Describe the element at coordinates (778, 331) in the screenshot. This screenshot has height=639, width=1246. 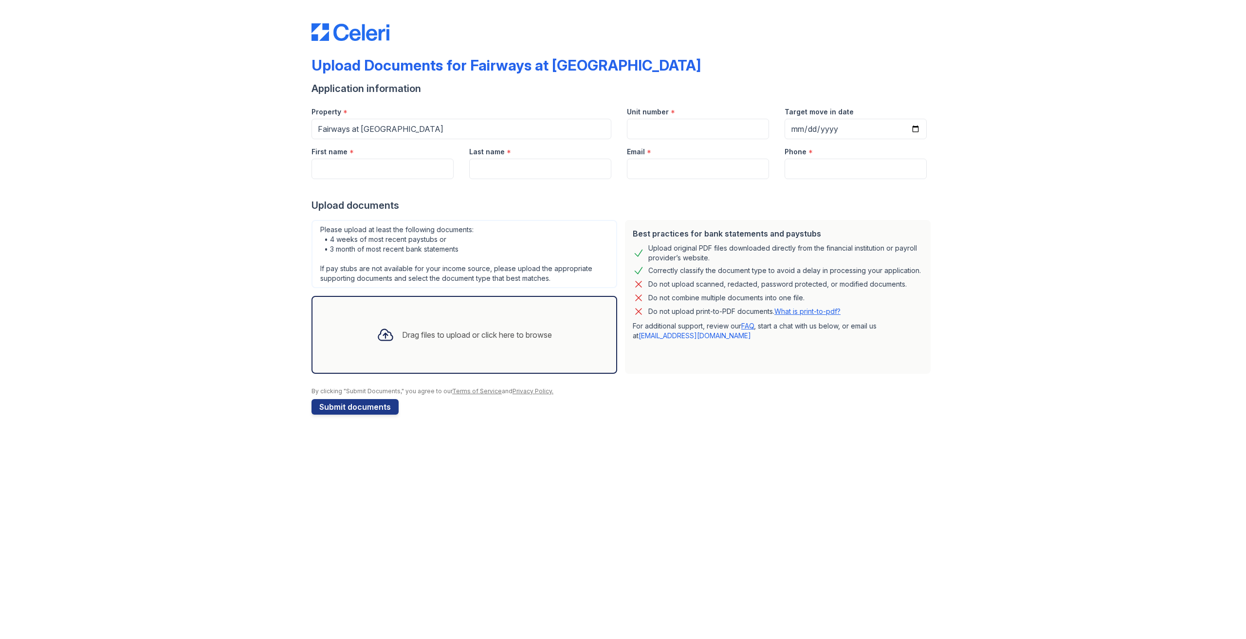
I see `p: For additional support, review our , start a chat with us below, or email us at` at that location.